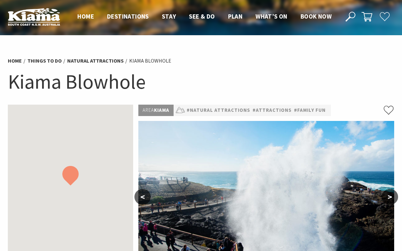 This screenshot has width=402, height=251. I want to click on a: #Attractions, so click(272, 110).